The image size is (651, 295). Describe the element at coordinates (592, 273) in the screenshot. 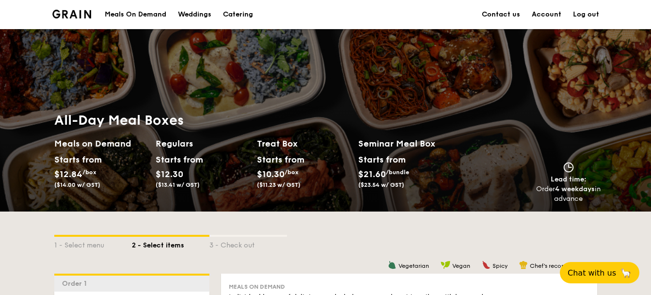

I see `span: Chat with us` at that location.